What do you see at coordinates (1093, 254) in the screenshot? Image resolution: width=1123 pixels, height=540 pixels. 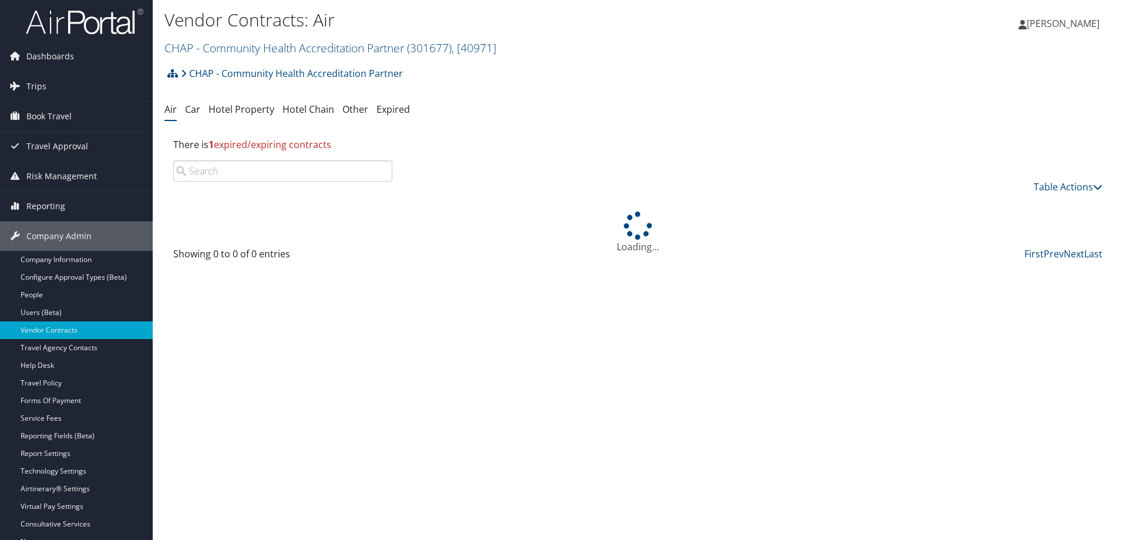 I see `a: Last` at bounding box center [1093, 254].